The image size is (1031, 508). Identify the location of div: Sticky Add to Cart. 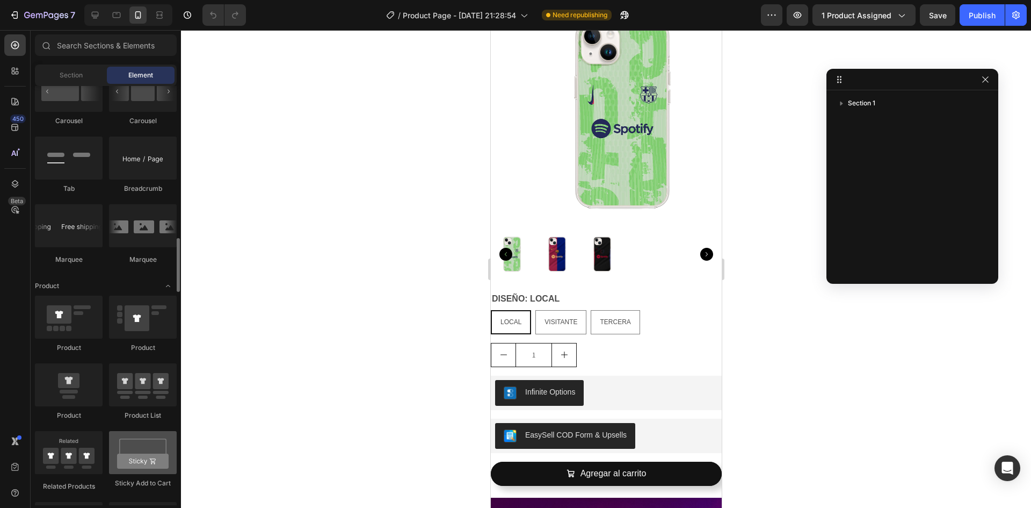
(143, 483).